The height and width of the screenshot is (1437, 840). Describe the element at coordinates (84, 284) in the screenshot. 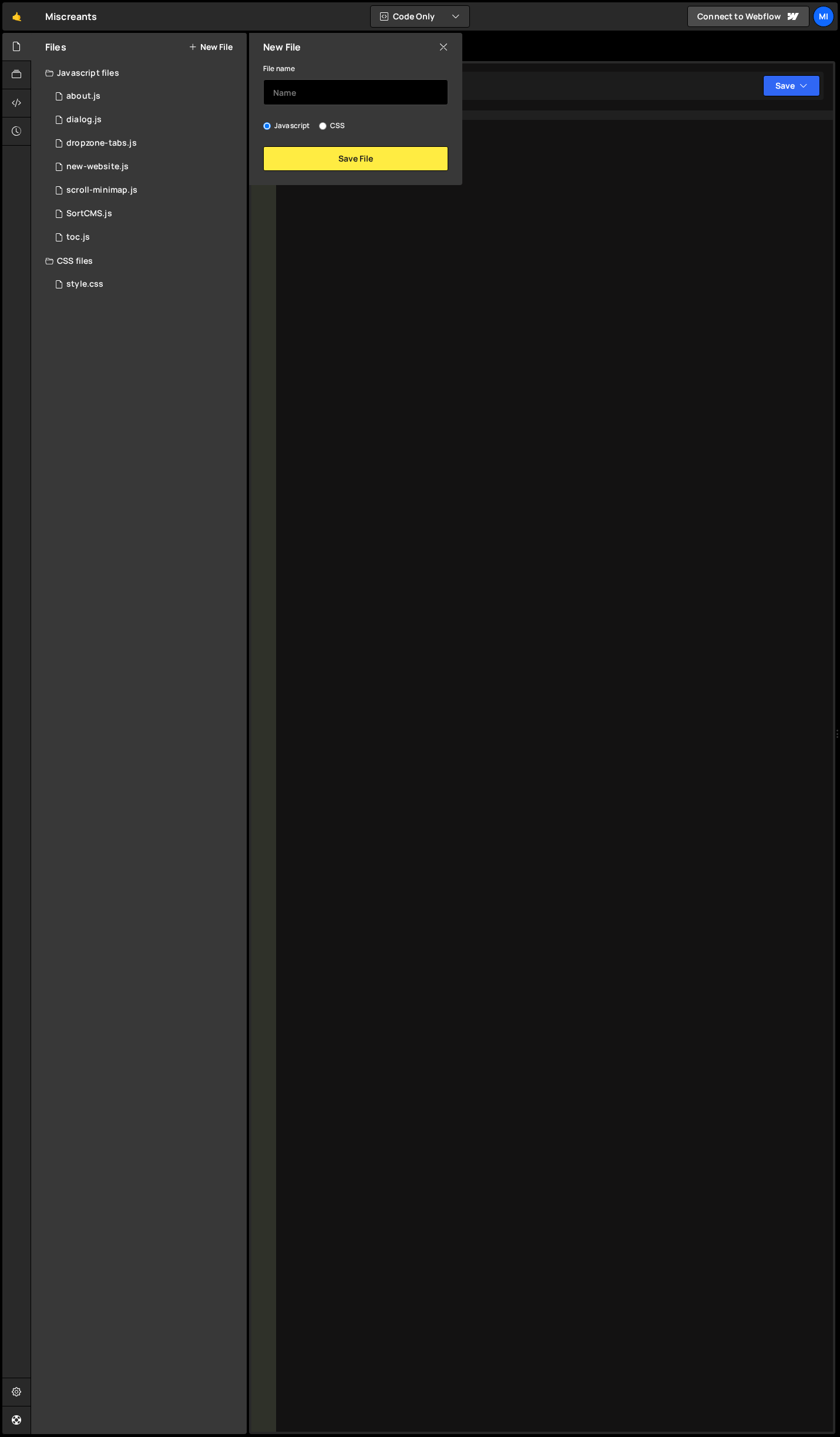

I see `div: style.css` at that location.